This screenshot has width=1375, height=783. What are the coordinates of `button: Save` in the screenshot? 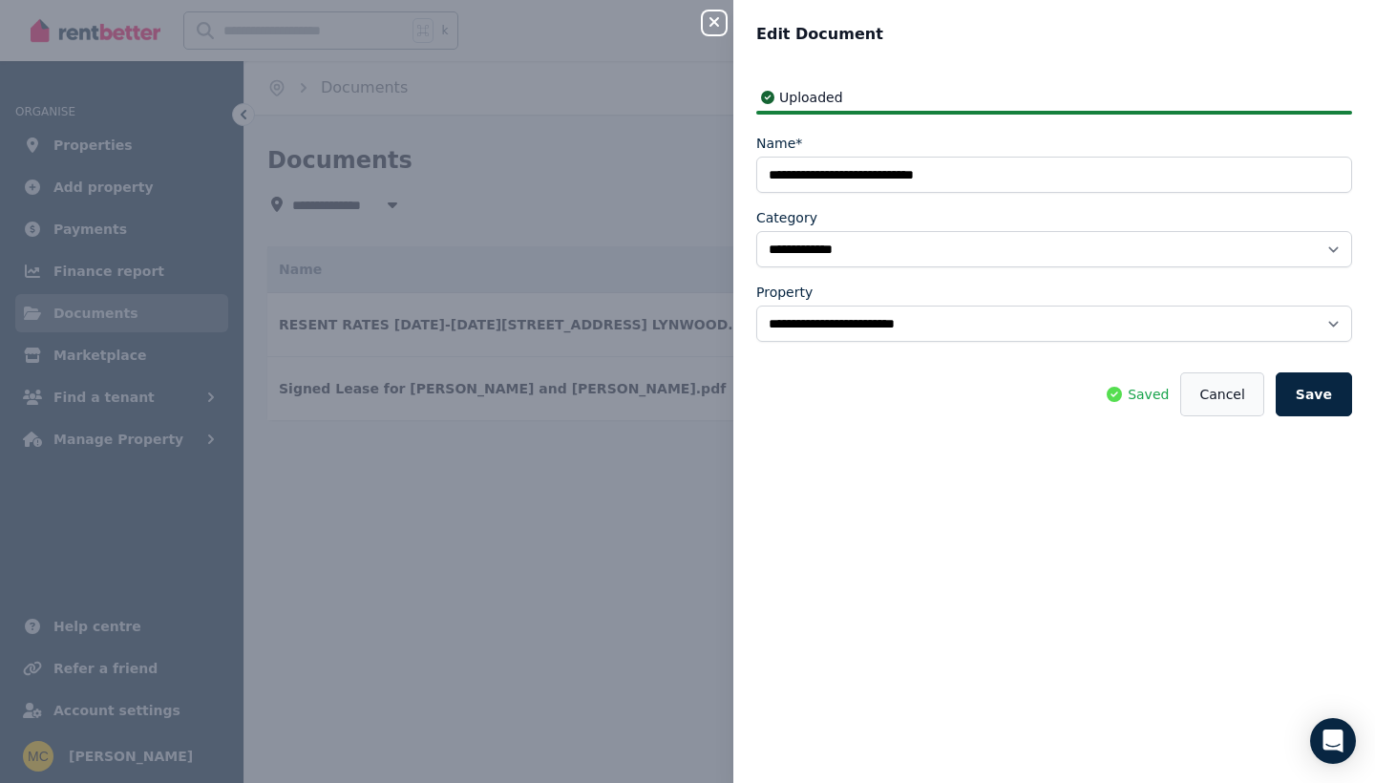 It's located at (1314, 394).